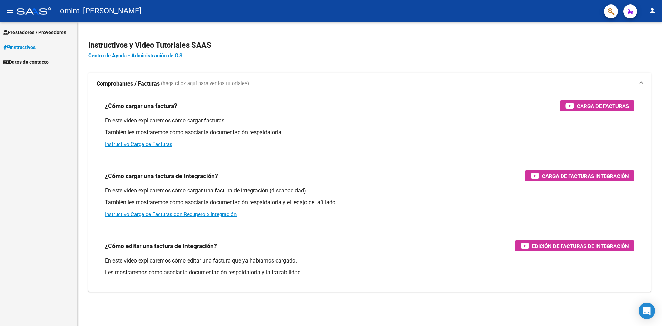  Describe the element at coordinates (370, 202) in the screenshot. I see `p: También les mostraremos cómo asociar la documentación respaldatoria y el legajo del afiliado.` at that location.